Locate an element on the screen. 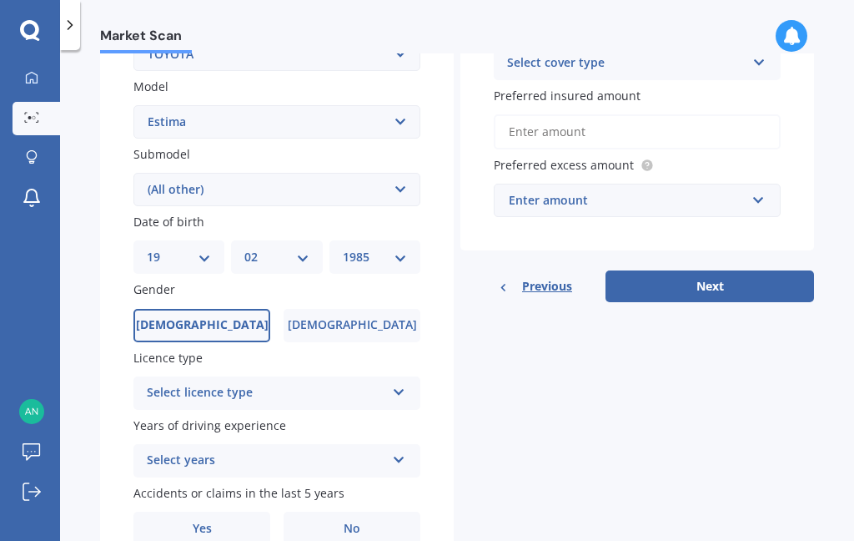 This screenshot has height=541, width=854. div: Enter amount is located at coordinates (627, 200).